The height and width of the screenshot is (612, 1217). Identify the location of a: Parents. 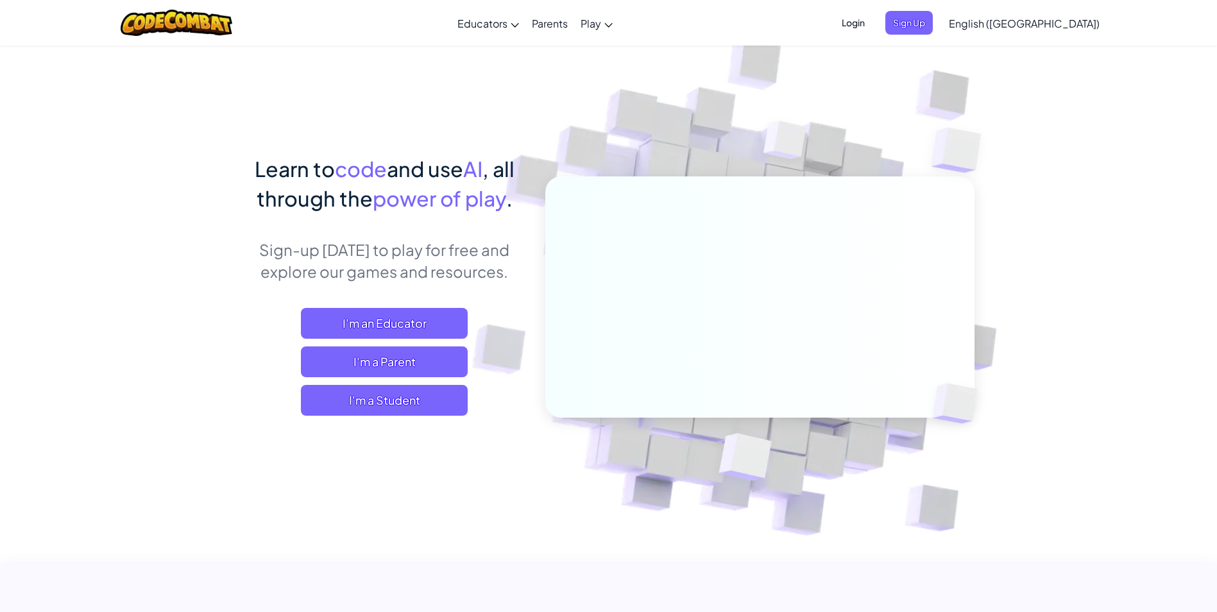
(550, 23).